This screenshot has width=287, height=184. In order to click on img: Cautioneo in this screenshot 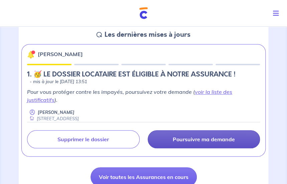, I will do `click(143, 13)`.